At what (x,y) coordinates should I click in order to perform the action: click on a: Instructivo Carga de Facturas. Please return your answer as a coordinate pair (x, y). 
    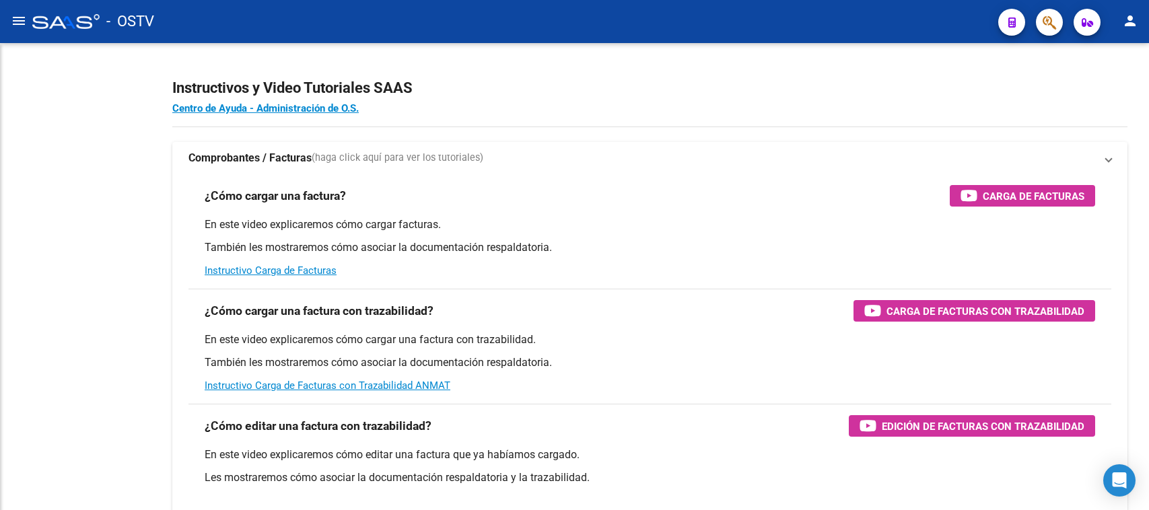
    Looking at the image, I should click on (271, 271).